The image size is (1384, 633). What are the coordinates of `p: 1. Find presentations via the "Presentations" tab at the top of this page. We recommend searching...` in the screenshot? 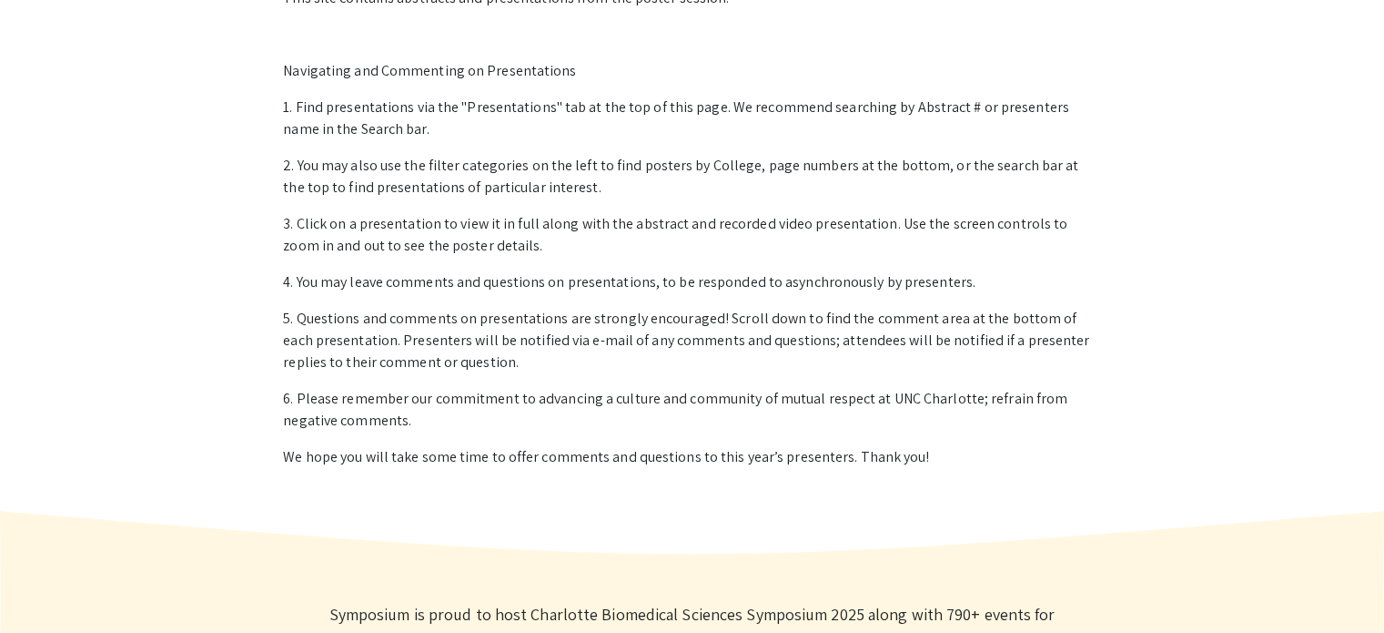 It's located at (692, 118).